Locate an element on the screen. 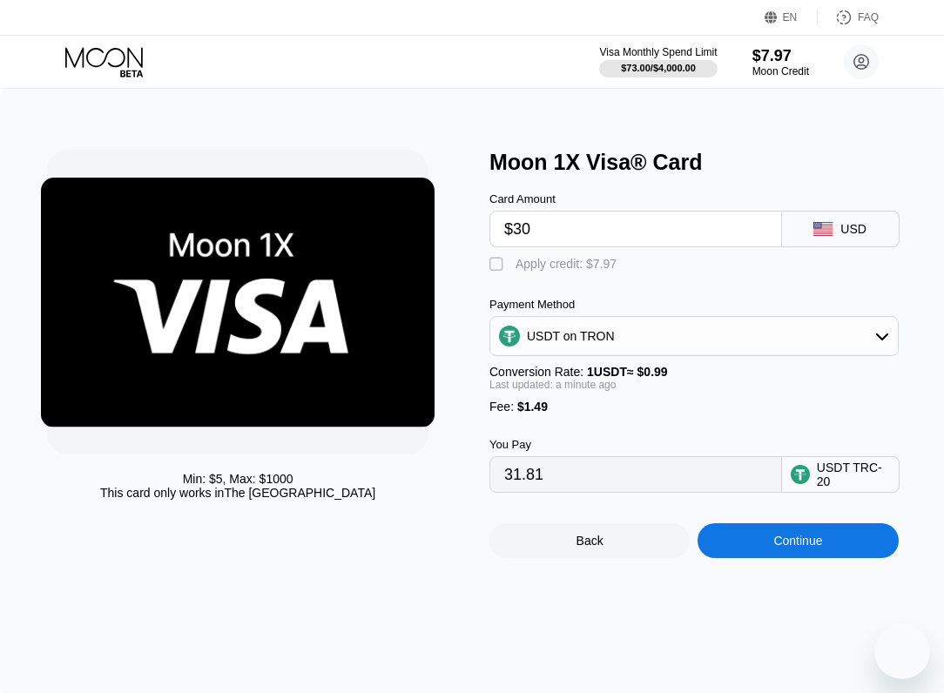  div: Continue is located at coordinates (798, 541).